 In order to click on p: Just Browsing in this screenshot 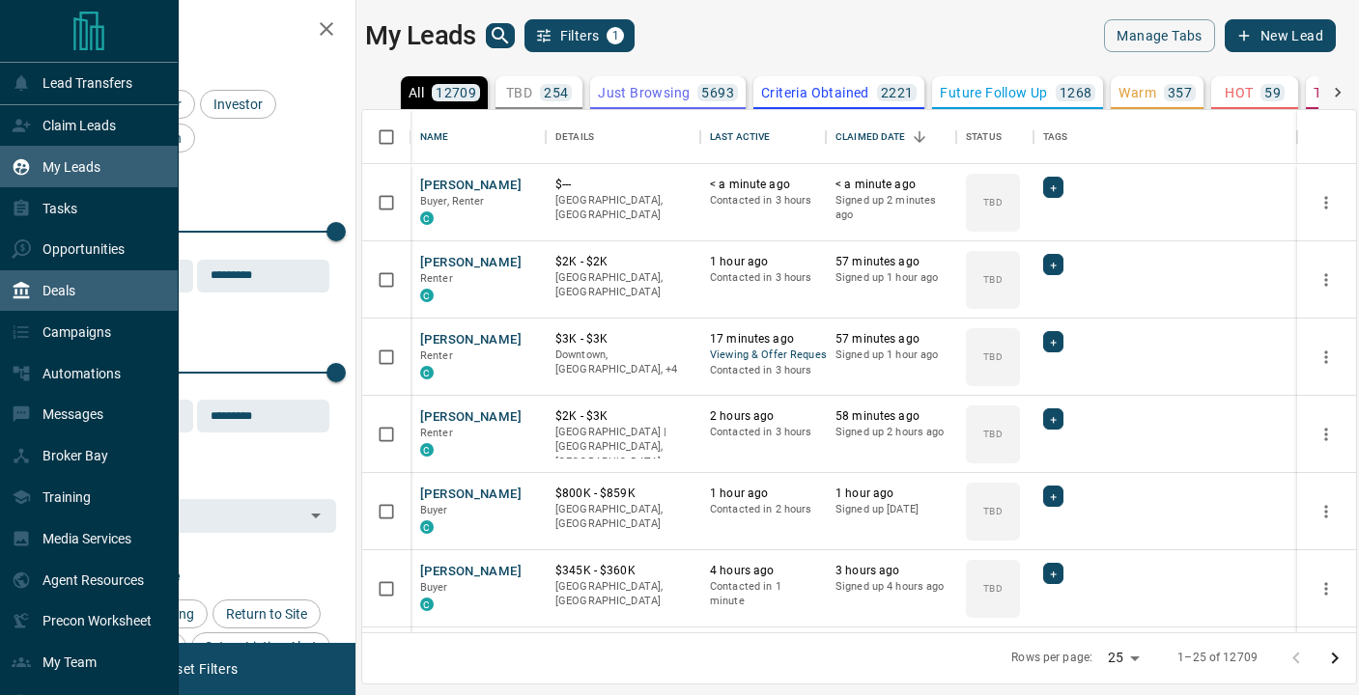, I will do `click(643, 93)`.